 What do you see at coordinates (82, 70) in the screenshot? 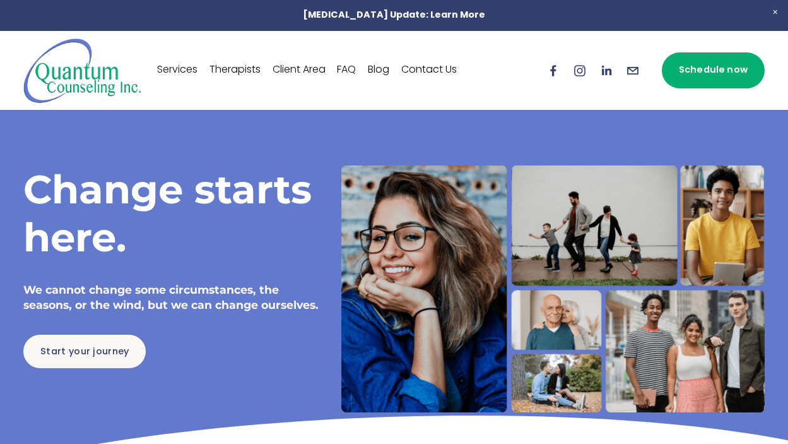
I see `img: Quantum Counseling Inc. | Change starts here.` at bounding box center [82, 70].